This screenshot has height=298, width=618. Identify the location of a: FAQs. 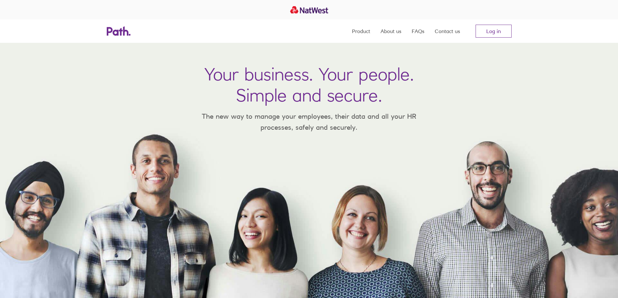
(418, 31).